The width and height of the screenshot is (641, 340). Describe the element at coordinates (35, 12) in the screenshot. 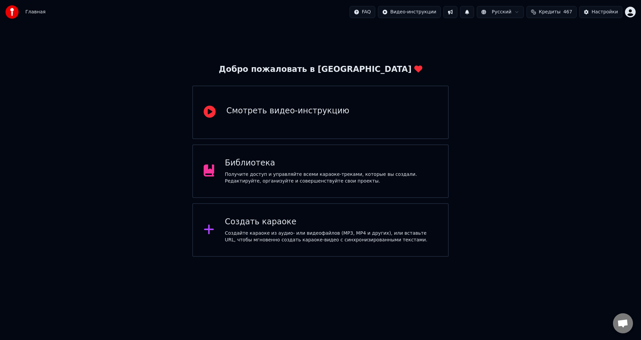

I see `nav: breadcrumb` at that location.